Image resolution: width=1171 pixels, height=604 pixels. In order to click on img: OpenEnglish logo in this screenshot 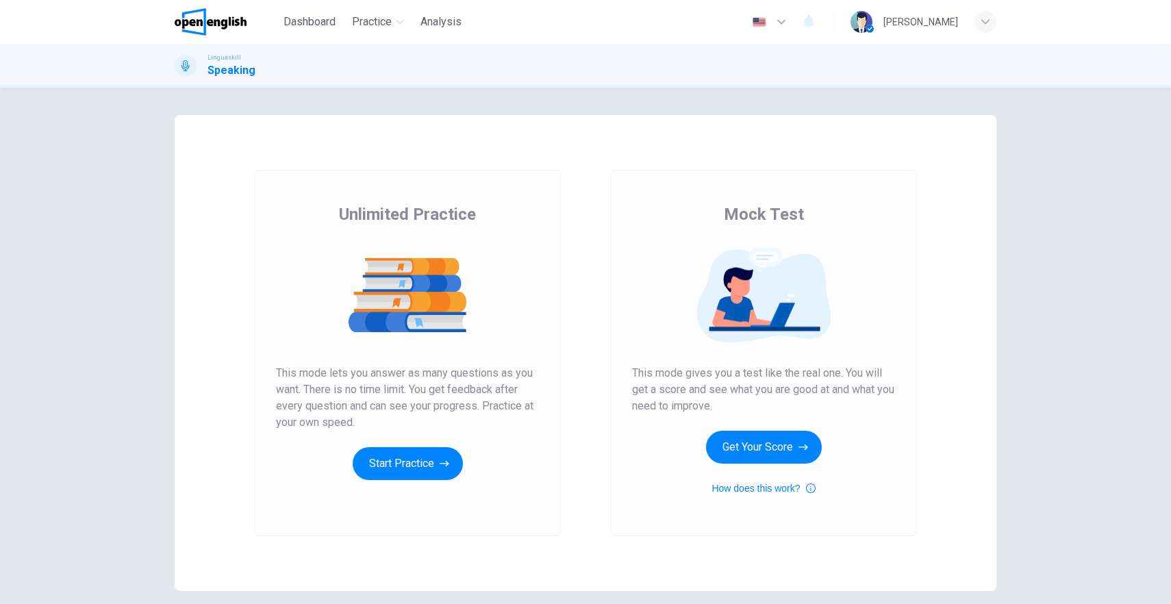, I will do `click(210, 22)`.